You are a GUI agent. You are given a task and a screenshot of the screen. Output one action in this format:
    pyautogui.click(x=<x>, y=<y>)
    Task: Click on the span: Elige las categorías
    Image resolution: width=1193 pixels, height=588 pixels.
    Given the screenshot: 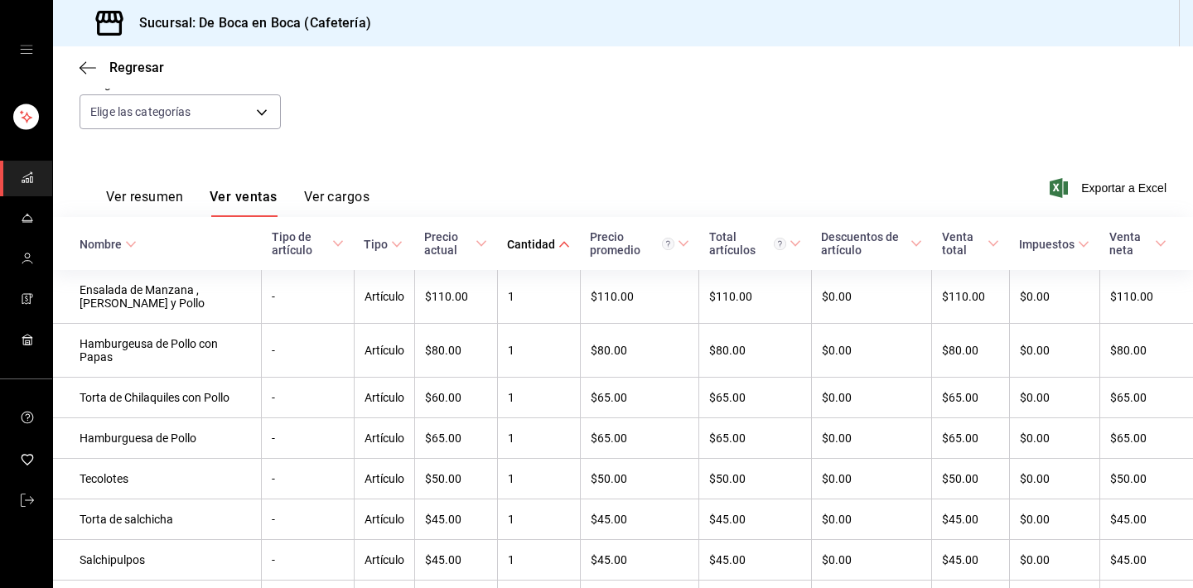 What is the action you would take?
    pyautogui.click(x=141, y=112)
    